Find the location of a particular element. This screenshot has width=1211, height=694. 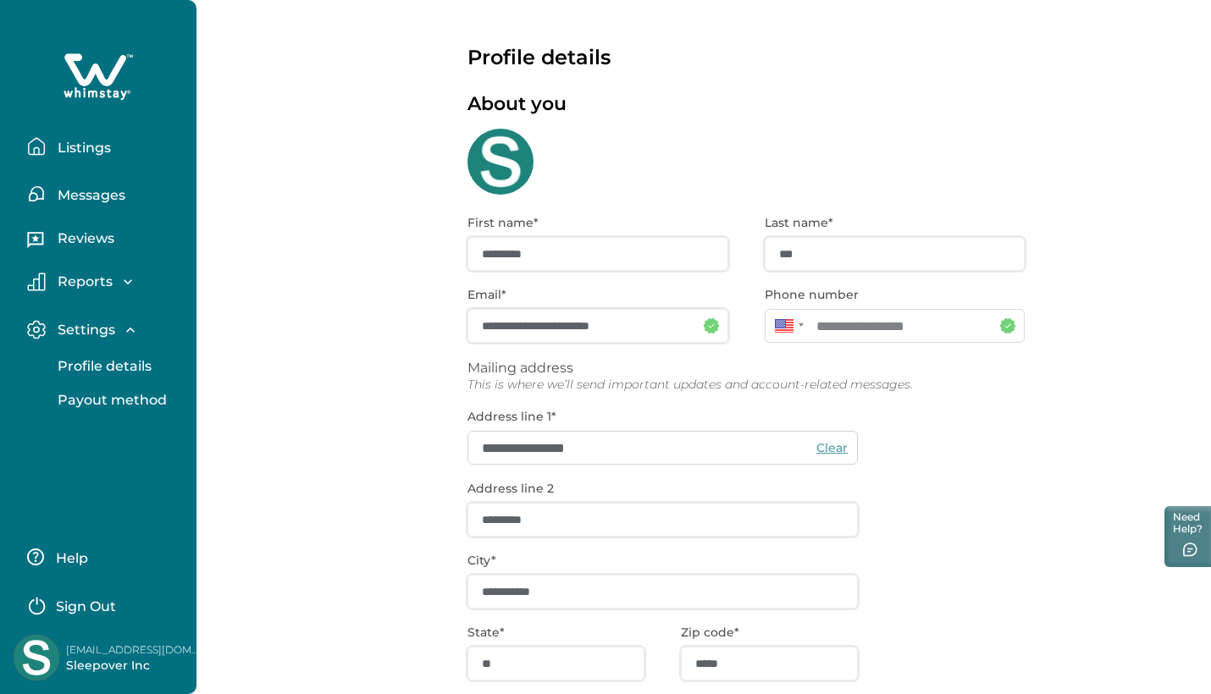

p: Payout method is located at coordinates (109, 401).